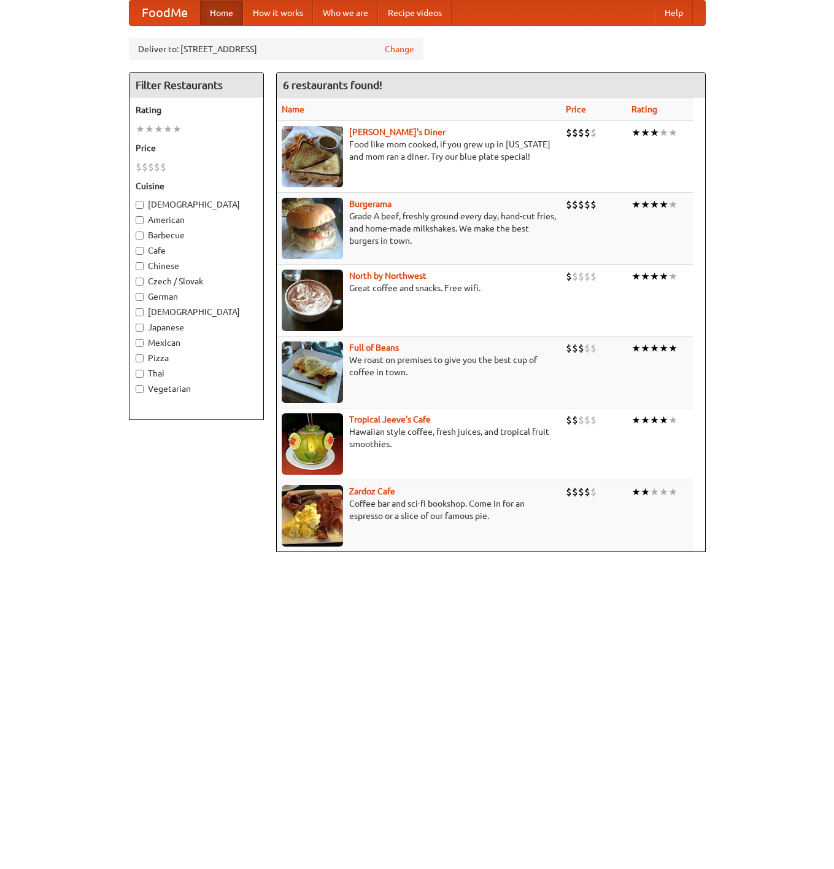 Image resolution: width=834 pixels, height=869 pixels. What do you see at coordinates (312, 228) in the screenshot?
I see `img: burgerama.jpg` at bounding box center [312, 228].